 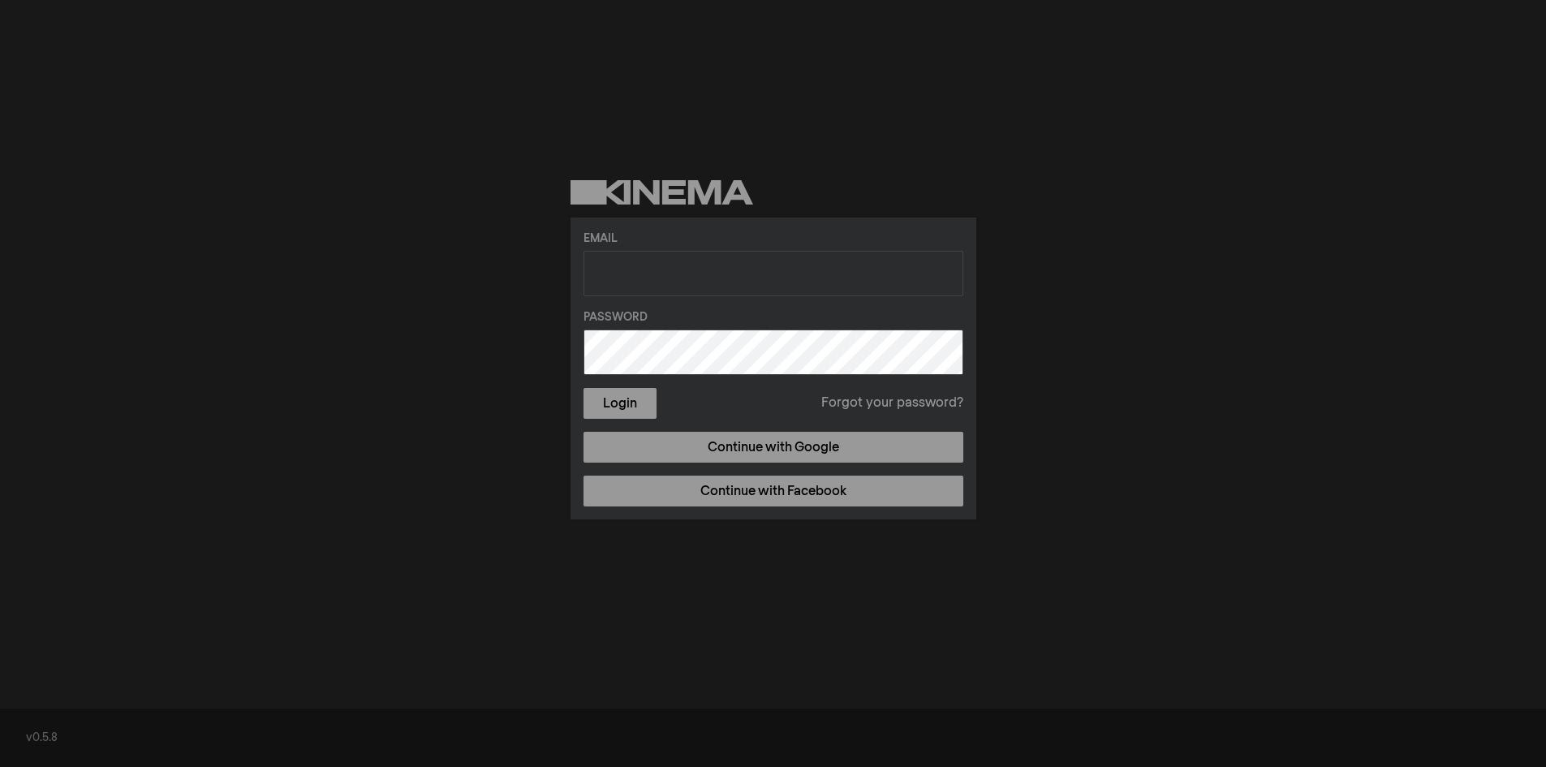 I want to click on button: Login, so click(x=620, y=403).